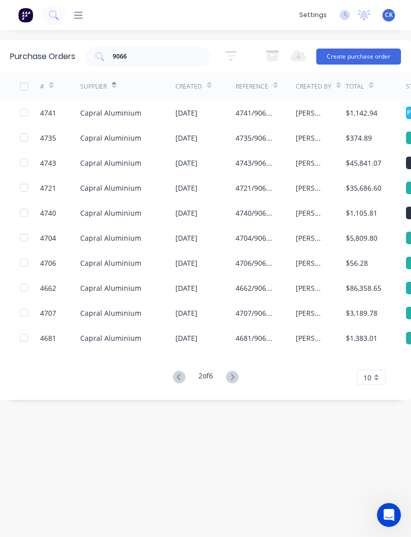 The height and width of the screenshot is (537, 411). I want to click on input: Search purchase orders..., so click(153, 57).